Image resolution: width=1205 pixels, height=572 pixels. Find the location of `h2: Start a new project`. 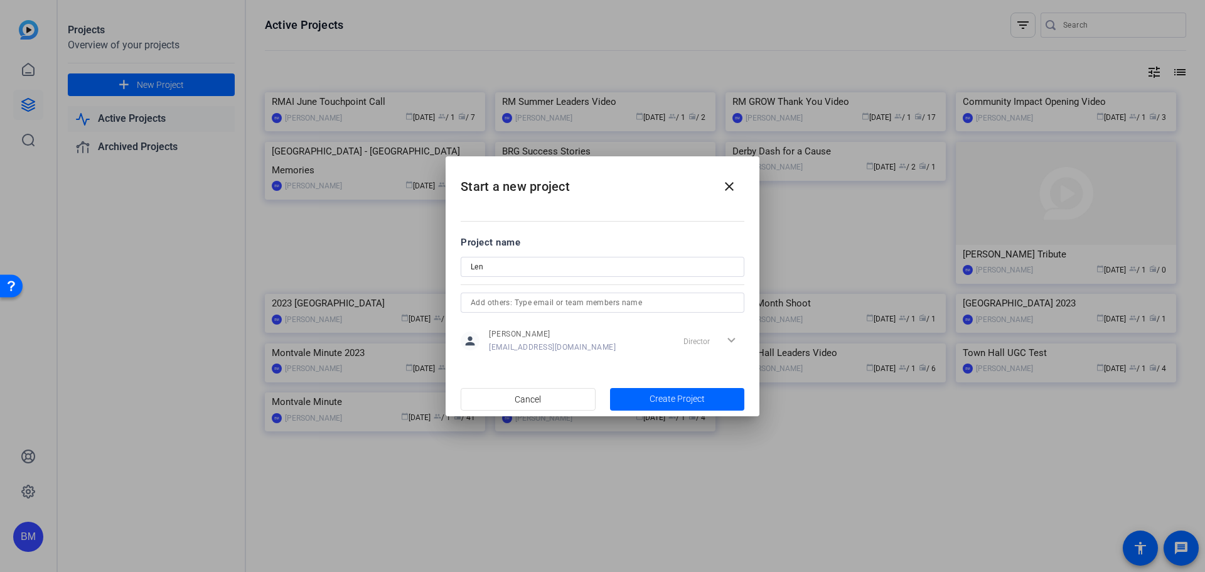

h2: Start a new project is located at coordinates (603, 181).